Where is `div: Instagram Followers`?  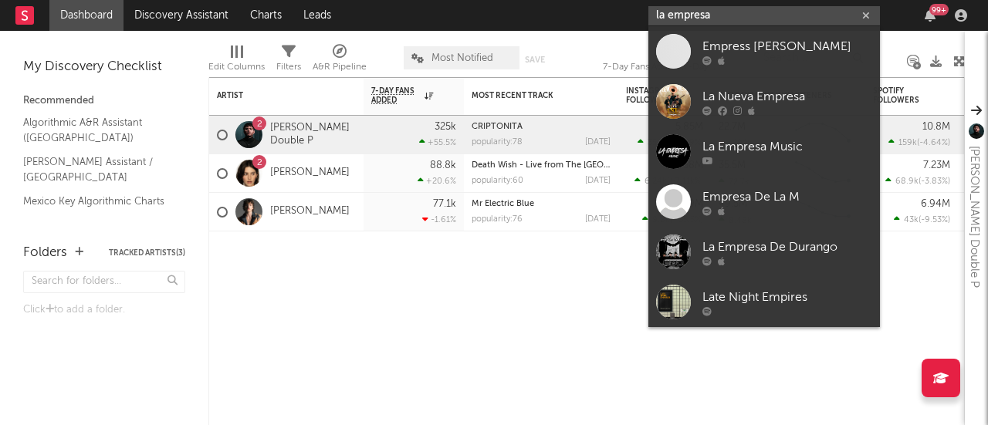
div: Instagram Followers is located at coordinates (653, 96).